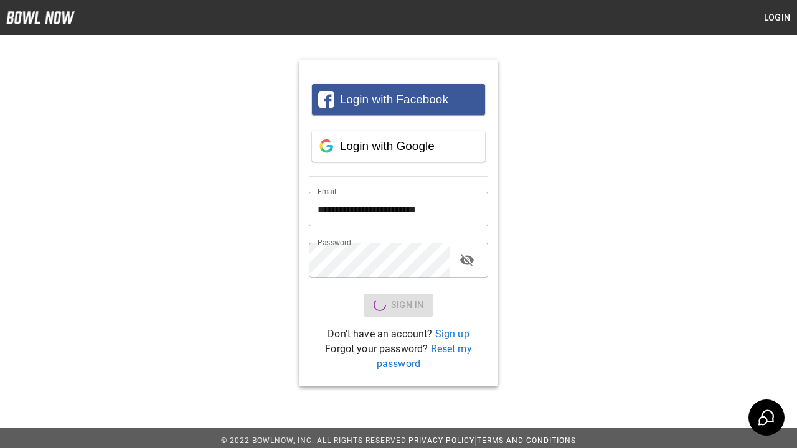 This screenshot has width=797, height=448. I want to click on span: Login with Google, so click(387, 146).